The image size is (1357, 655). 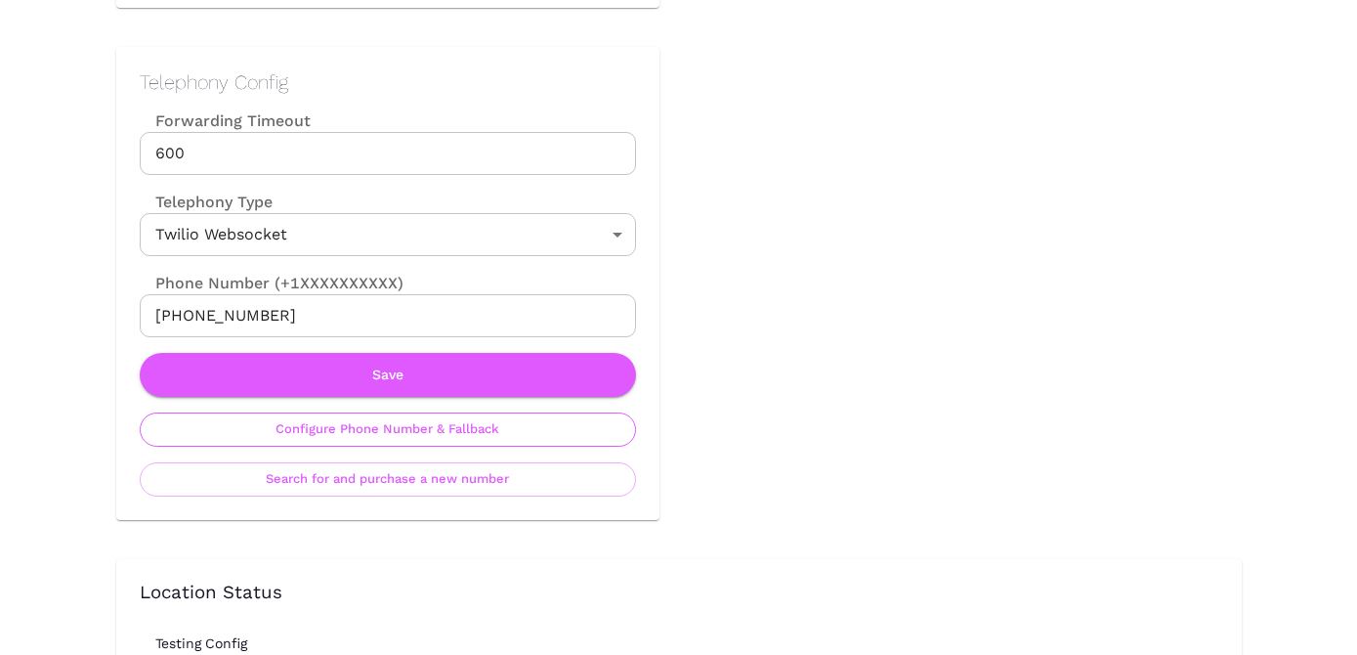 What do you see at coordinates (388, 82) in the screenshot?
I see `h2: Telephony Config` at bounding box center [388, 82].